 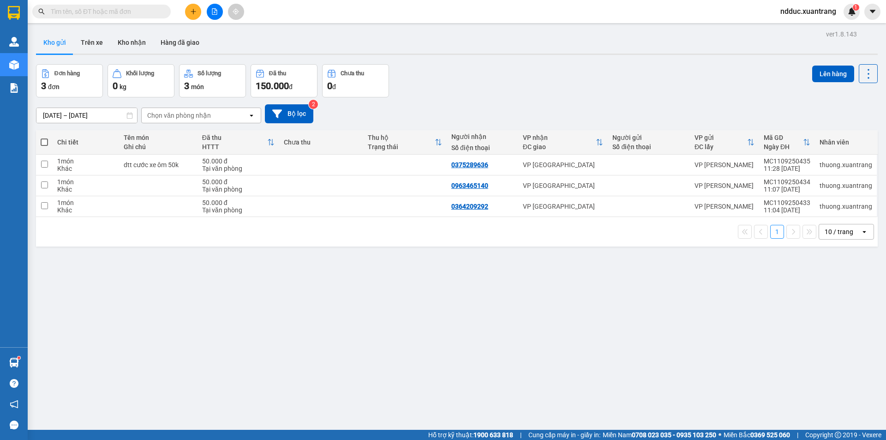 I want to click on button: file-add, so click(x=215, y=12).